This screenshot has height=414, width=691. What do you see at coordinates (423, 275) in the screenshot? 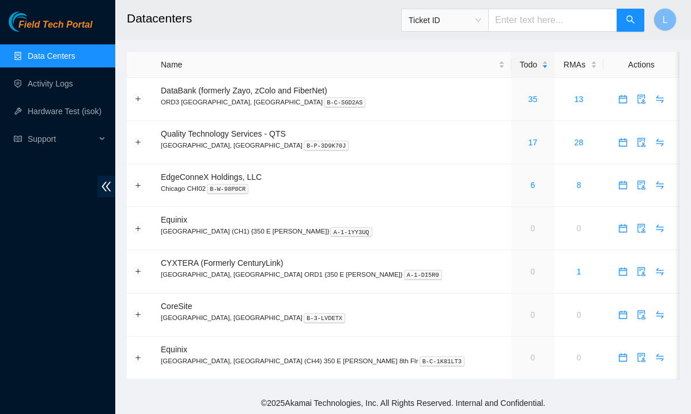
I see `kbd: A-1-DI5R0` at bounding box center [423, 275].